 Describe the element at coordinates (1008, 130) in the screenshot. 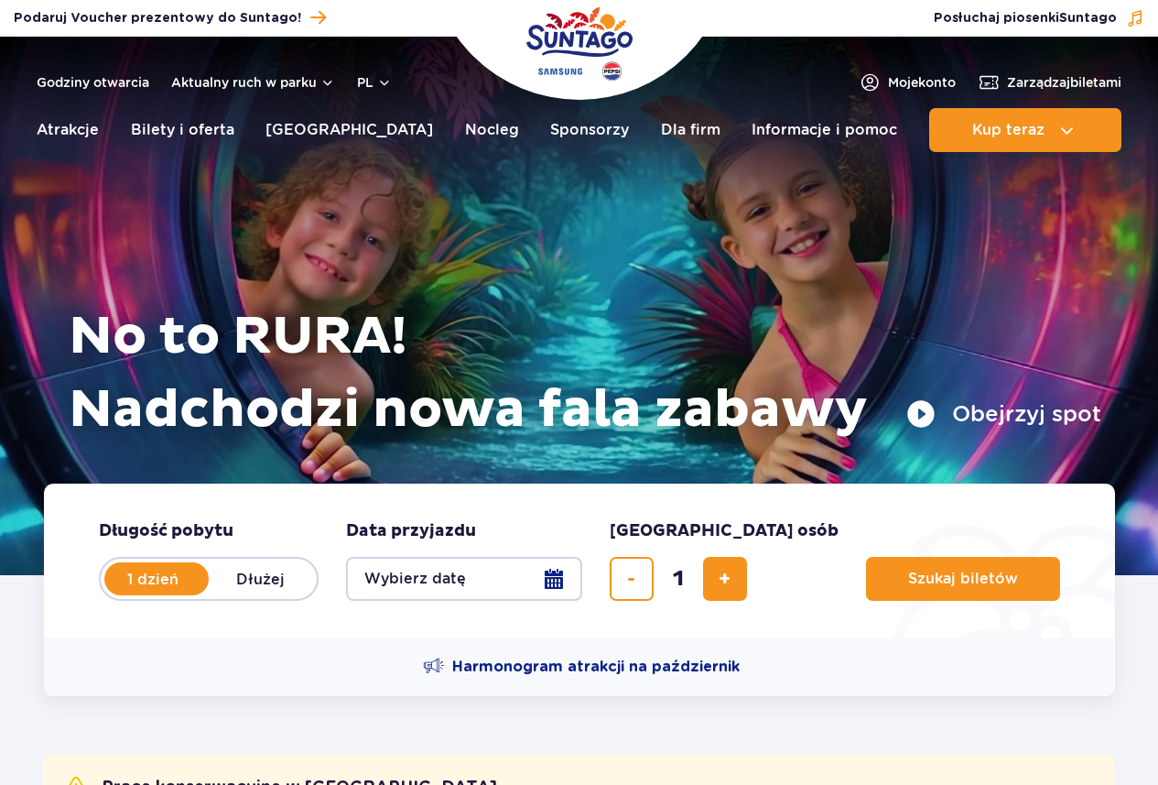

I see `span: Kup teraz` at that location.